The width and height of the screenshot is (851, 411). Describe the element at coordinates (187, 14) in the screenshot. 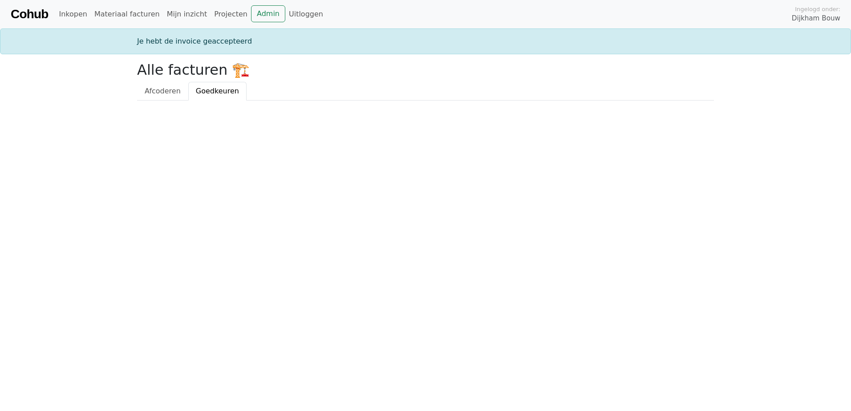

I see `a: Mijn inzicht` at that location.